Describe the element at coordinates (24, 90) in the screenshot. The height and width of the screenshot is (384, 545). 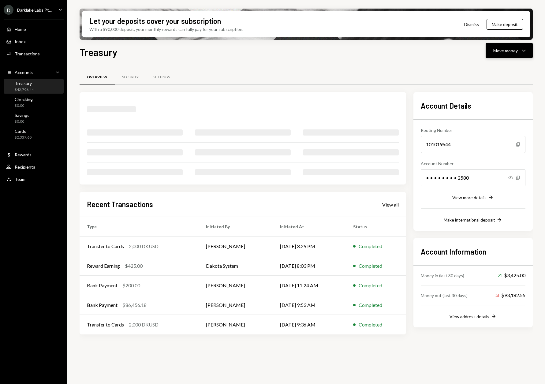
I see `div: $42,796.44` at that location.